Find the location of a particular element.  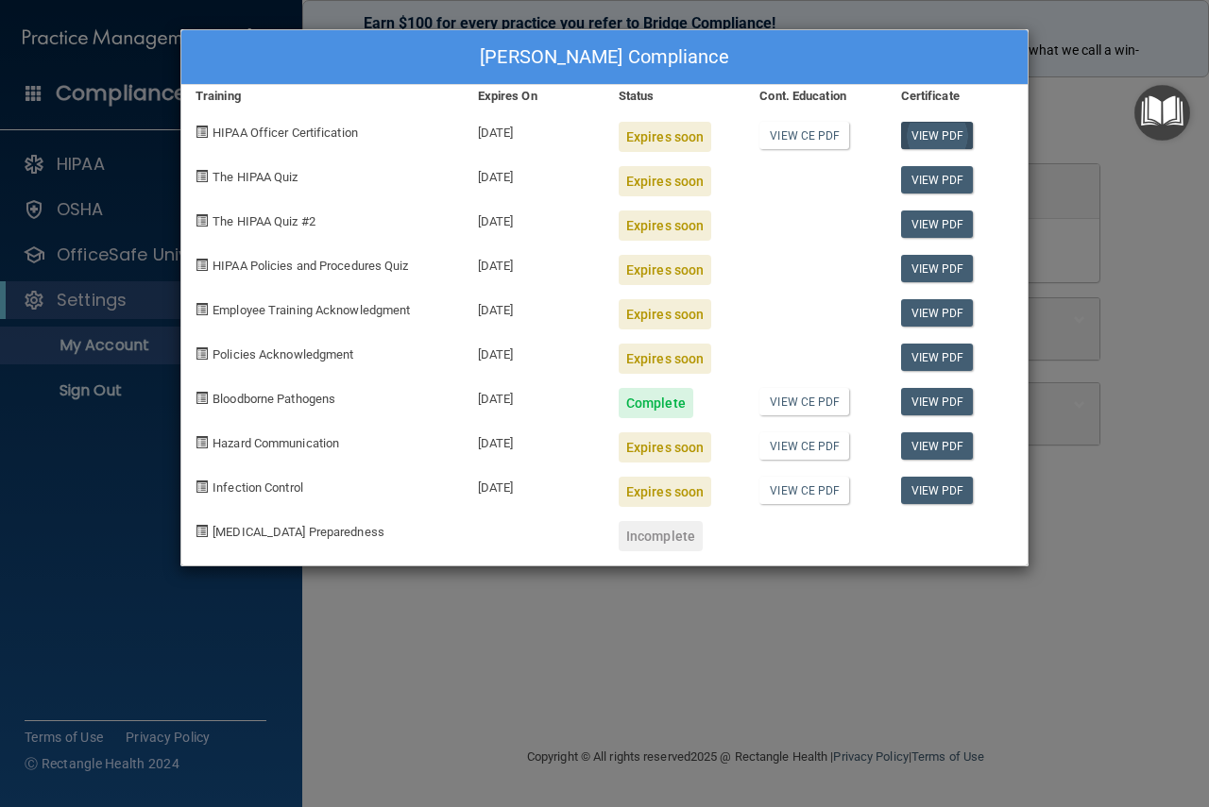

div: Status is located at coordinates (674, 96).